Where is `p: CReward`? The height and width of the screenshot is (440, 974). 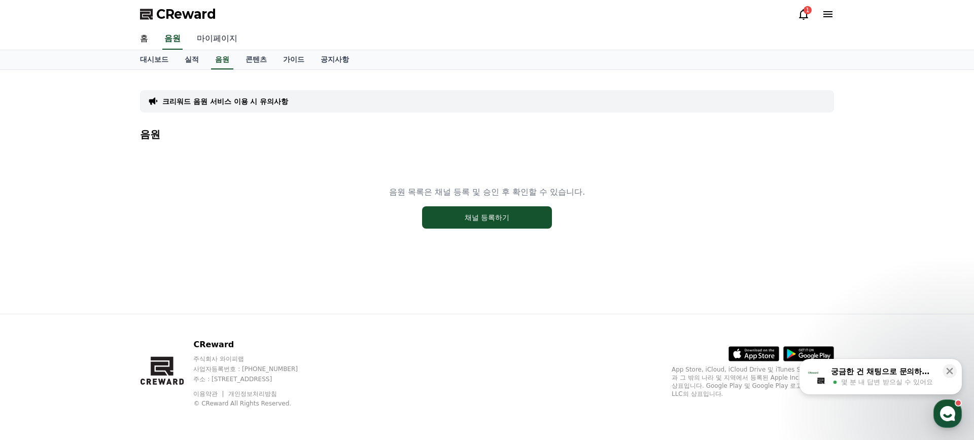 p: CReward is located at coordinates (255, 345).